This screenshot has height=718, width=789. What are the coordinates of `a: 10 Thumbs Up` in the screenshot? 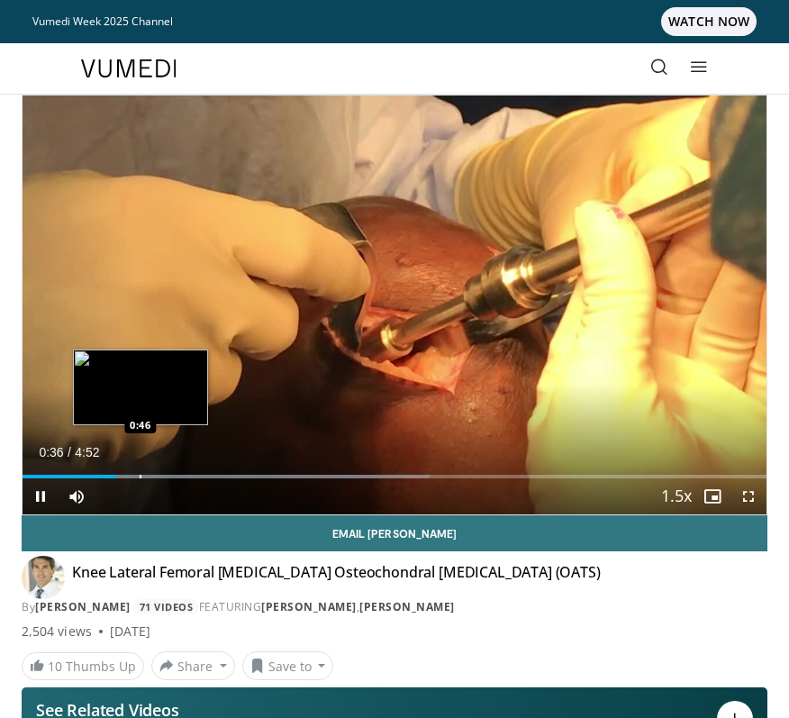 It's located at (83, 666).